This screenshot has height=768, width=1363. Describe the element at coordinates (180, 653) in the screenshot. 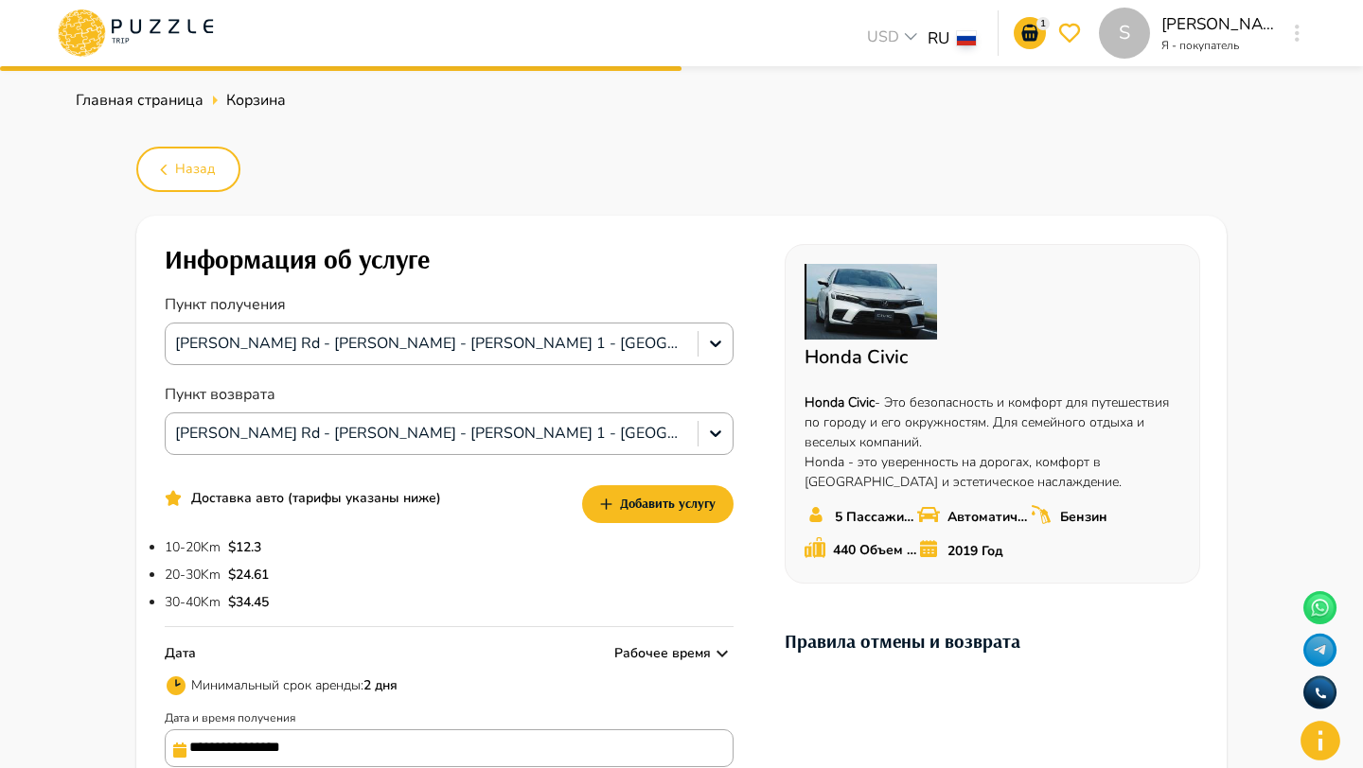

I see `p: Дата` at that location.